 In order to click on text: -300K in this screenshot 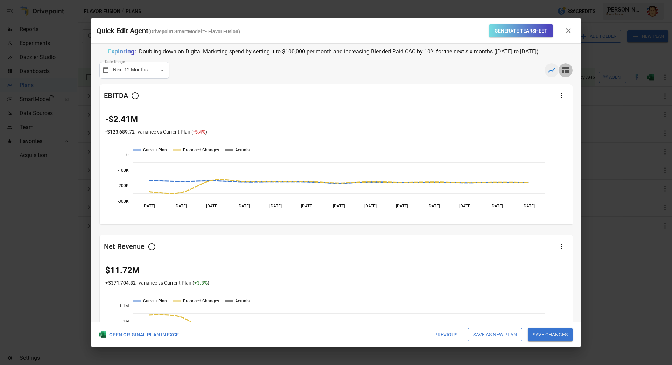, I will do `click(123, 201)`.